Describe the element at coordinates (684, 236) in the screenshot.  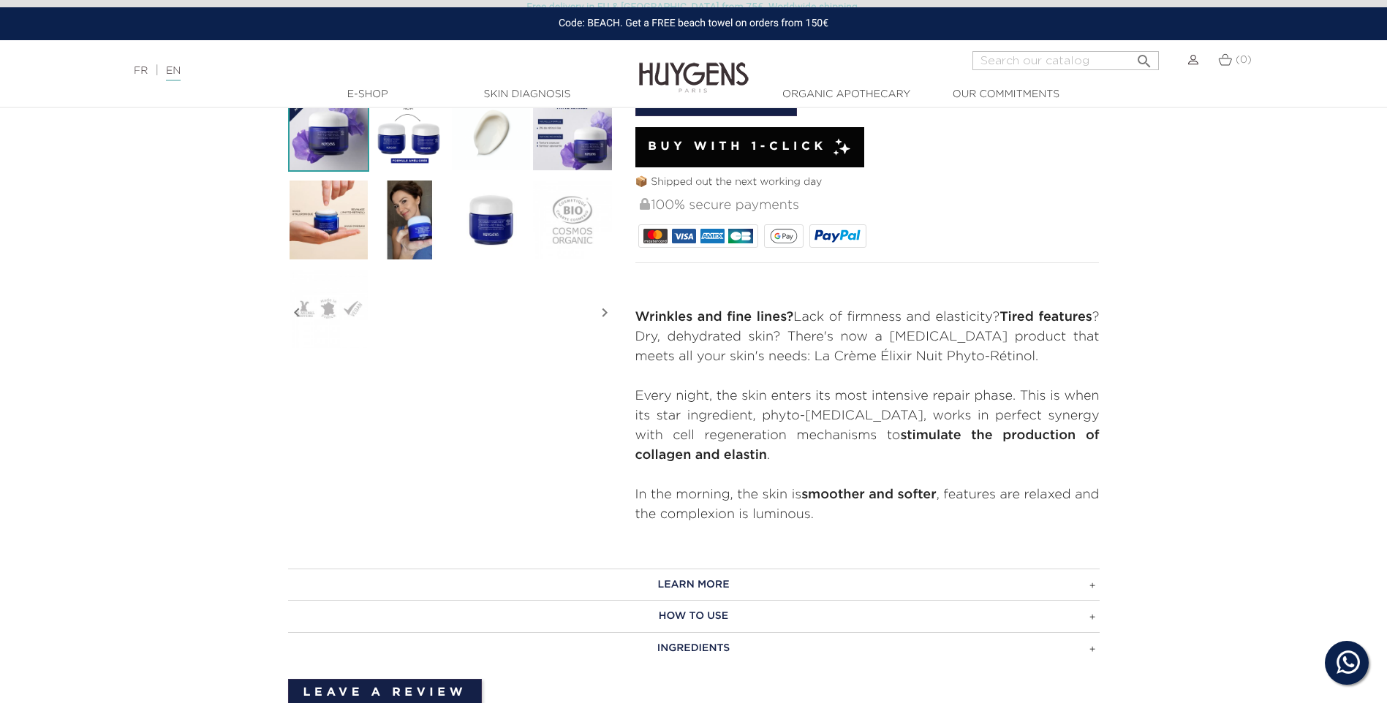
I see `img: VISA` at that location.